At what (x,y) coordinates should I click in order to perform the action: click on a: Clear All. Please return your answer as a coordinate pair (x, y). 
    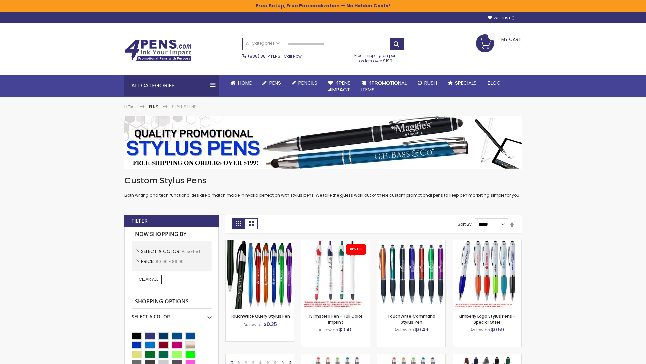
    Looking at the image, I should click on (148, 279).